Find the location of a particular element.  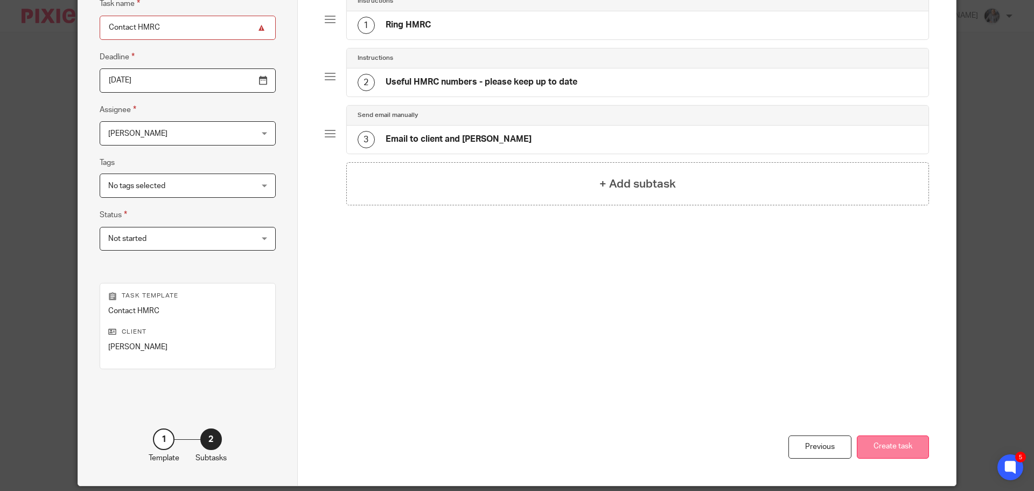

h4: Ring HMRC is located at coordinates (408, 25).